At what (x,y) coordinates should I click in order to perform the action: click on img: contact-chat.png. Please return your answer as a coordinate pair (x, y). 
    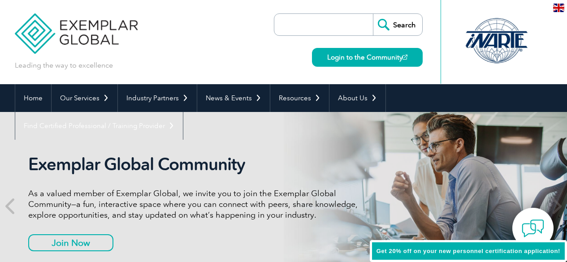
    Looking at the image, I should click on (533, 229).